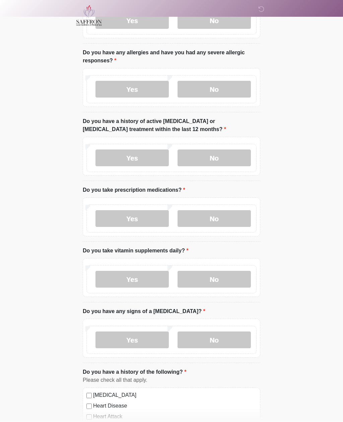 The height and width of the screenshot is (422, 343). I want to click on label: Heart Attack, so click(175, 416).